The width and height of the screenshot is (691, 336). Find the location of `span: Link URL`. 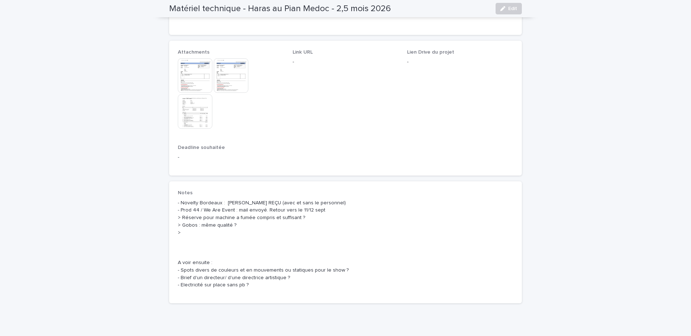

span: Link URL is located at coordinates (303, 52).